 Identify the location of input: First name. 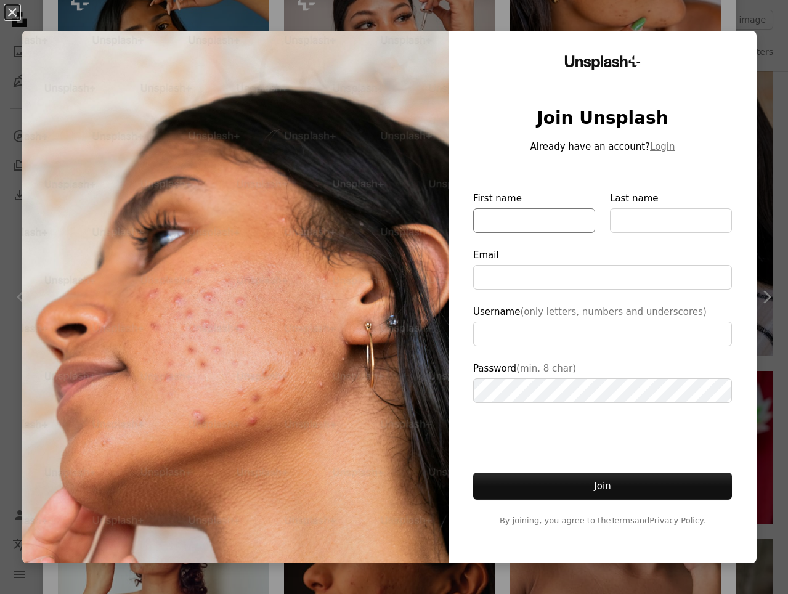
(534, 220).